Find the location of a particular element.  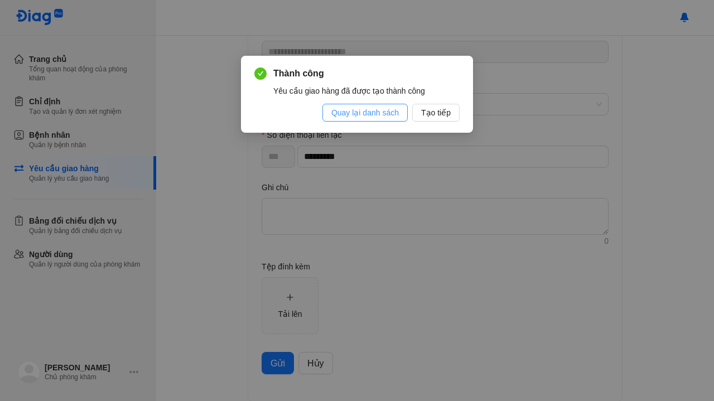

span: Quay lại danh sách is located at coordinates (365, 113).